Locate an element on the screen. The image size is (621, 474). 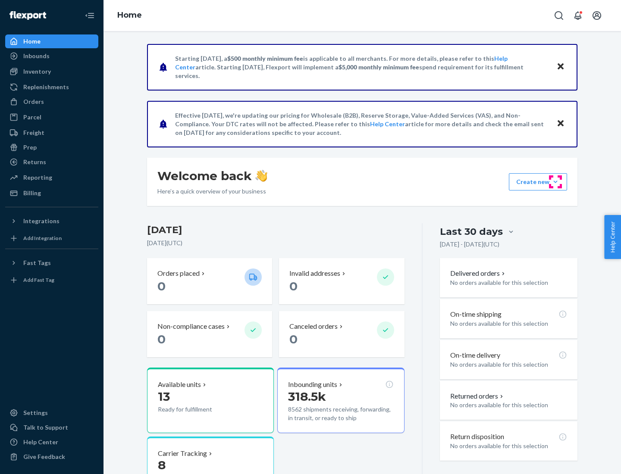
p: Non-compliance cases is located at coordinates (191, 326).